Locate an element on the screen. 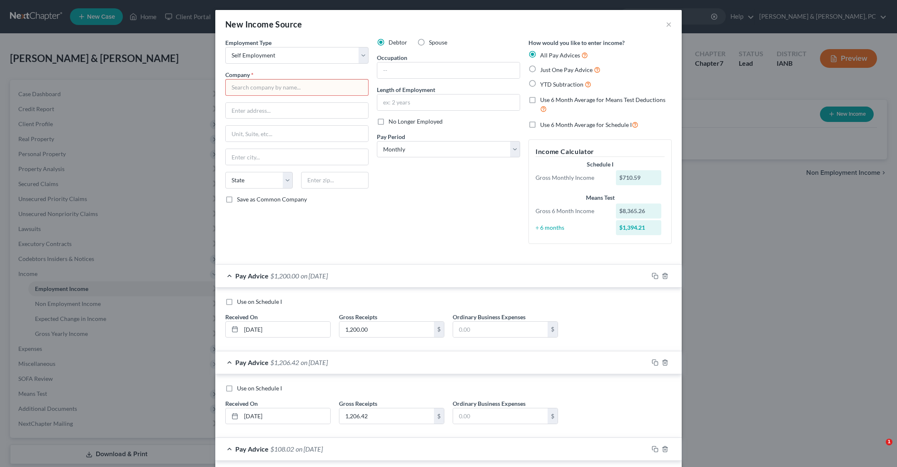 The height and width of the screenshot is (467, 897). span: $1,200.00 is located at coordinates (284, 276).